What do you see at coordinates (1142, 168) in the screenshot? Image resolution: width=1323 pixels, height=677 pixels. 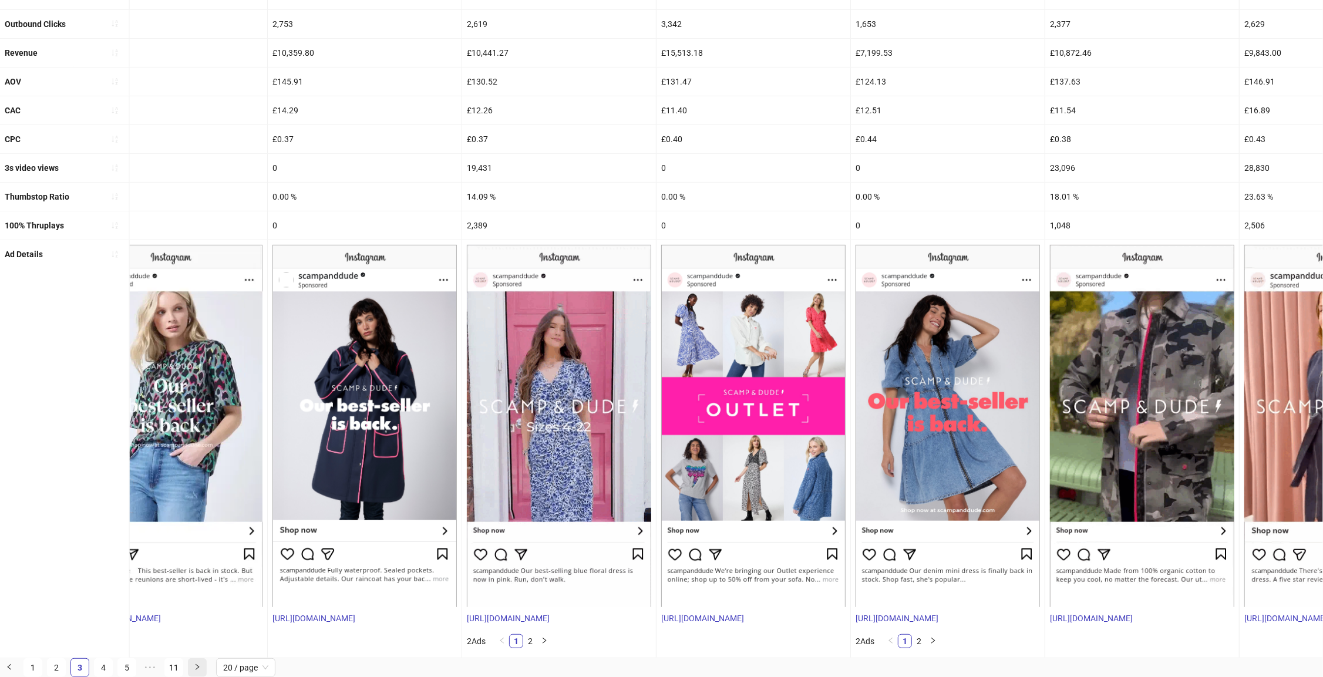 I see `div: 23,096` at bounding box center [1142, 168].